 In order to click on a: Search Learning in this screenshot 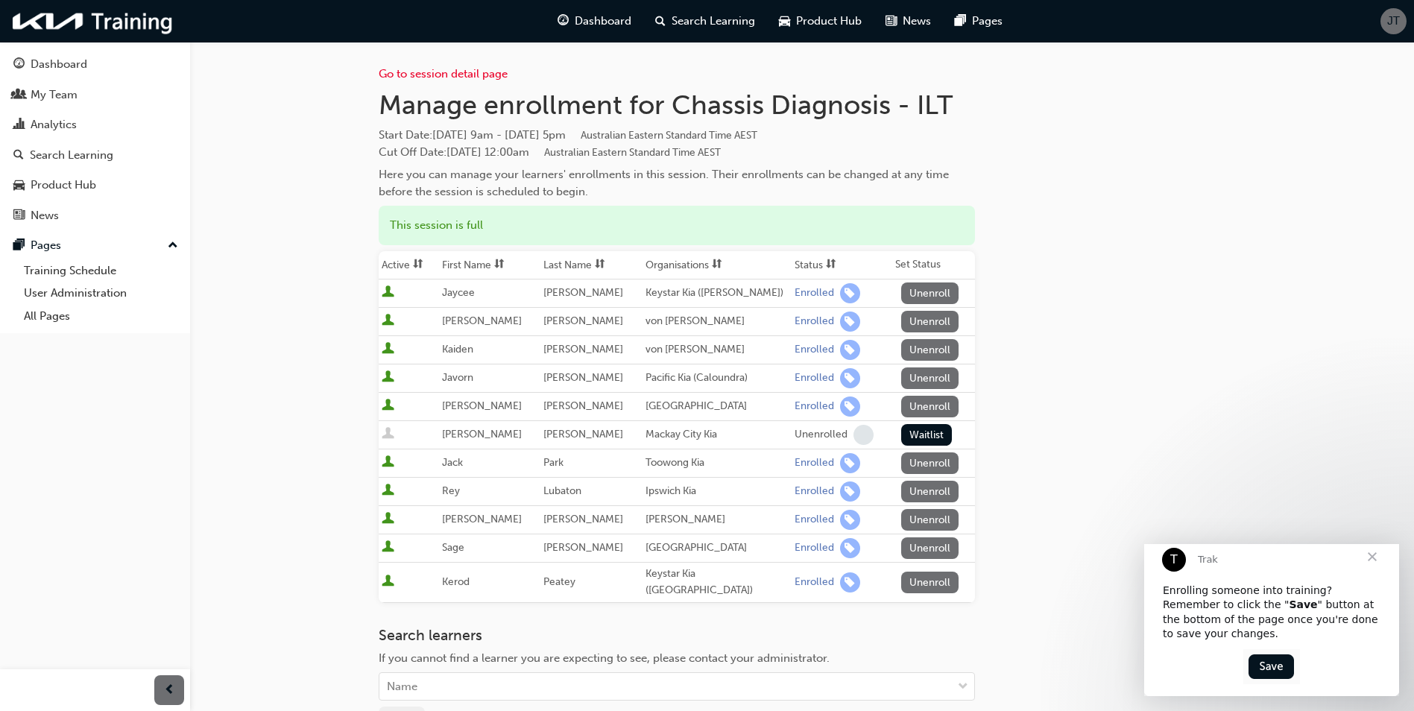, I will do `click(95, 155)`.